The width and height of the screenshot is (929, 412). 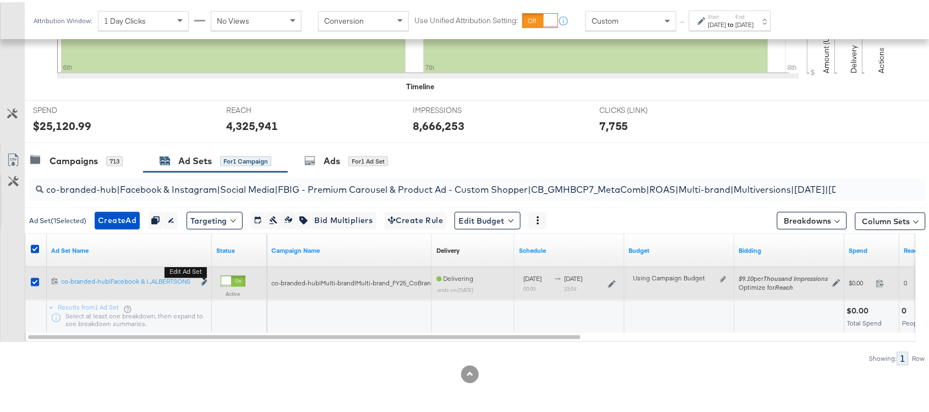 What do you see at coordinates (784, 285) in the screenshot?
I see `em: Reach` at bounding box center [784, 285].